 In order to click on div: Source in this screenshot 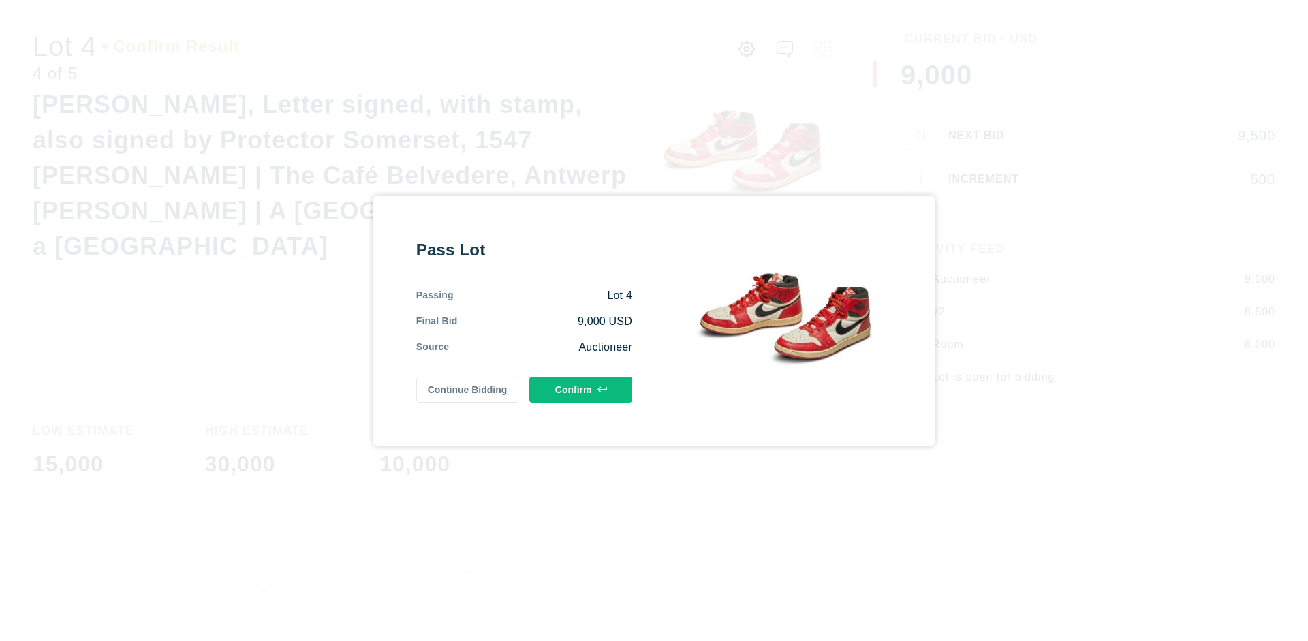, I will do `click(432, 347)`.